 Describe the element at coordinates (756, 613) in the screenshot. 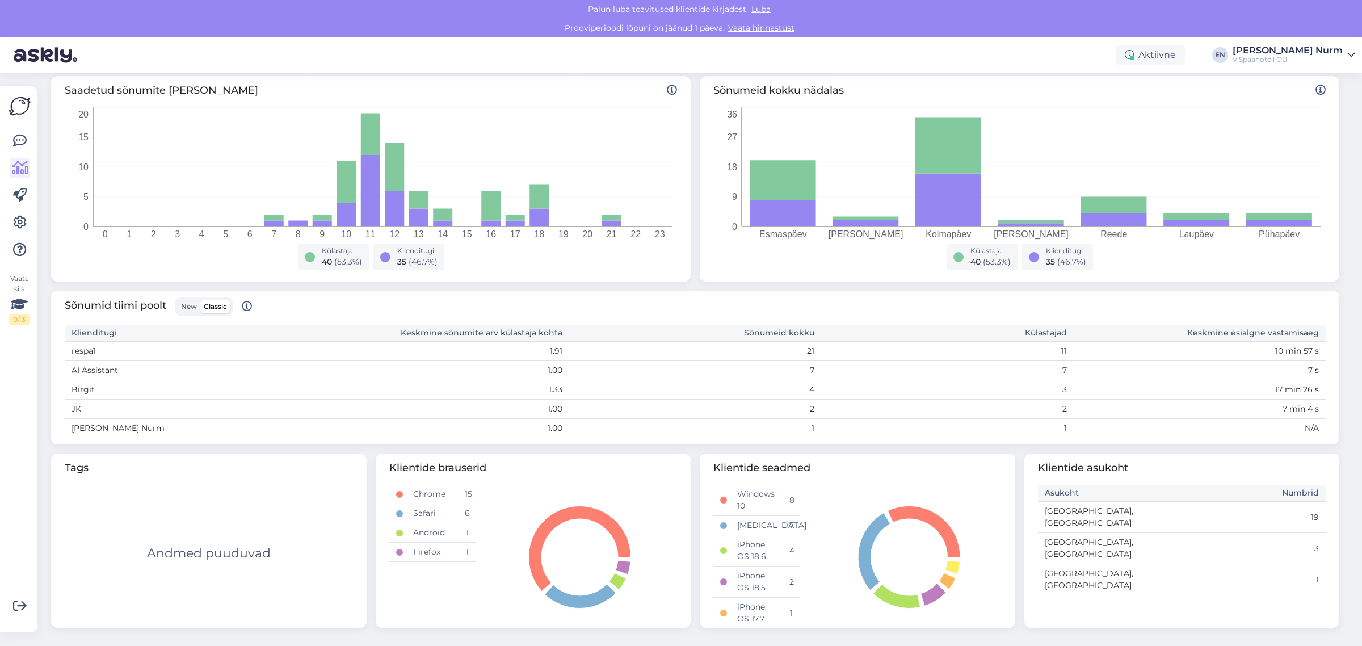

I see `td: iPhone OS 17.7` at that location.